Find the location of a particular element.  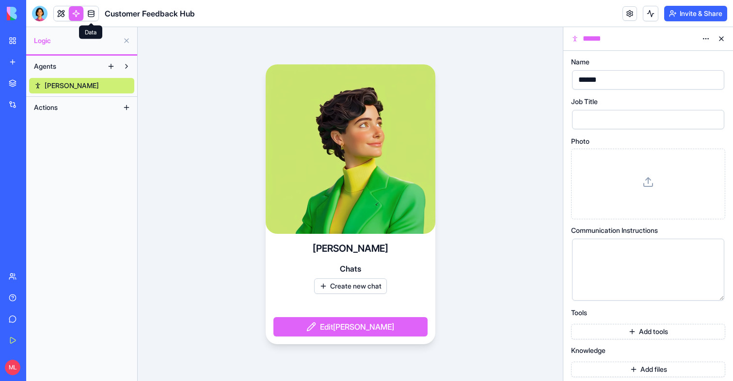

button: Create new chat is located at coordinates (350, 286).